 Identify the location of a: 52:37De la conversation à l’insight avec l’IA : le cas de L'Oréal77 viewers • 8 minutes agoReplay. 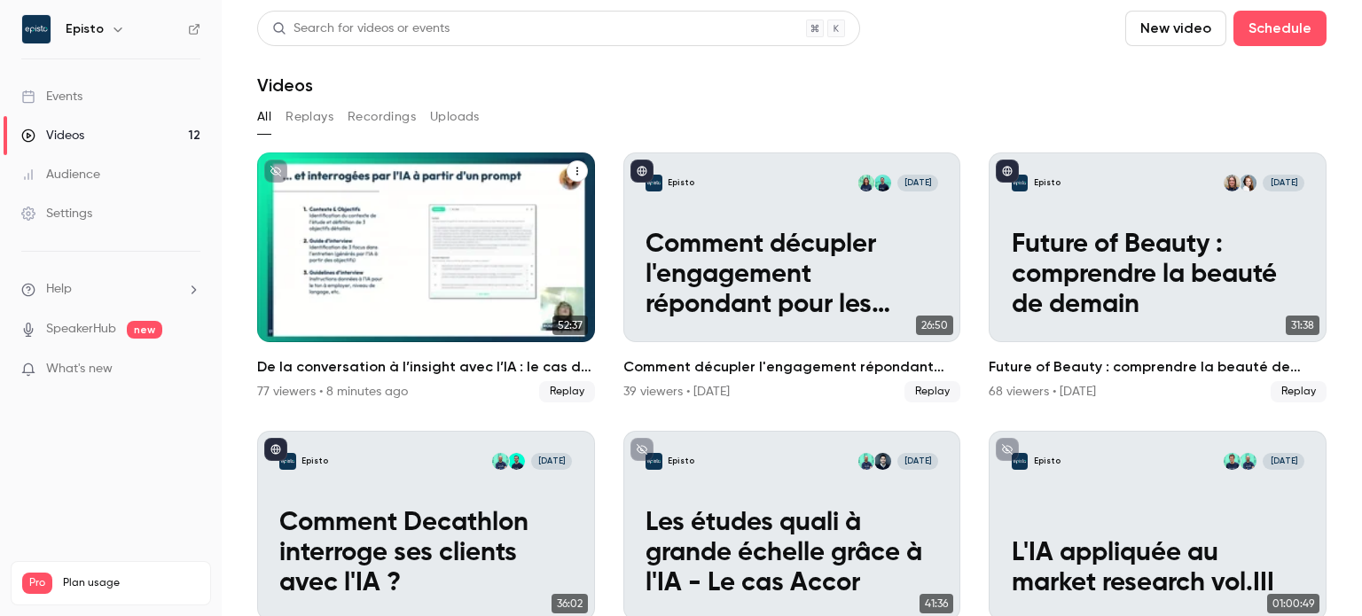
(426, 278).